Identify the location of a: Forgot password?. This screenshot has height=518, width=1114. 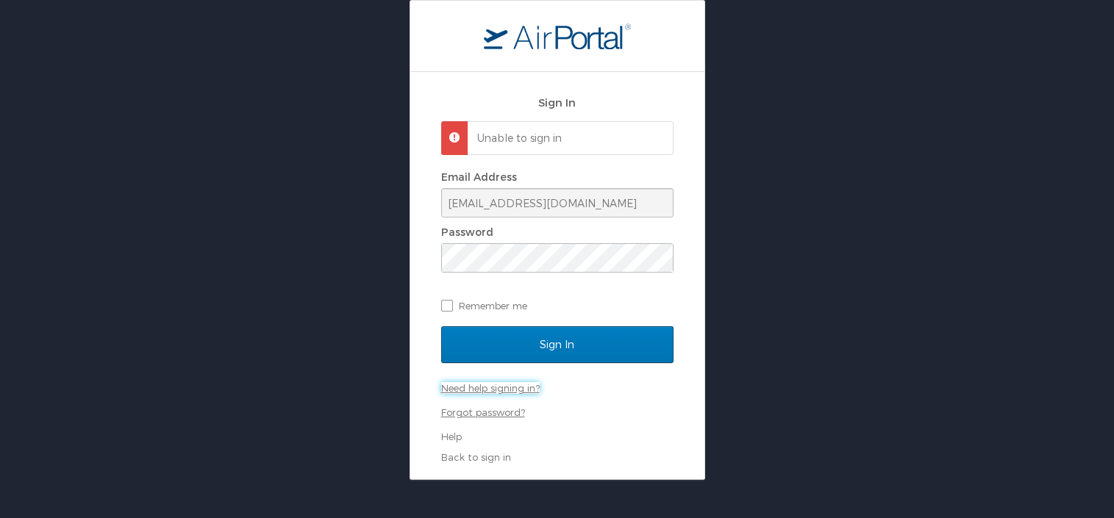
(483, 412).